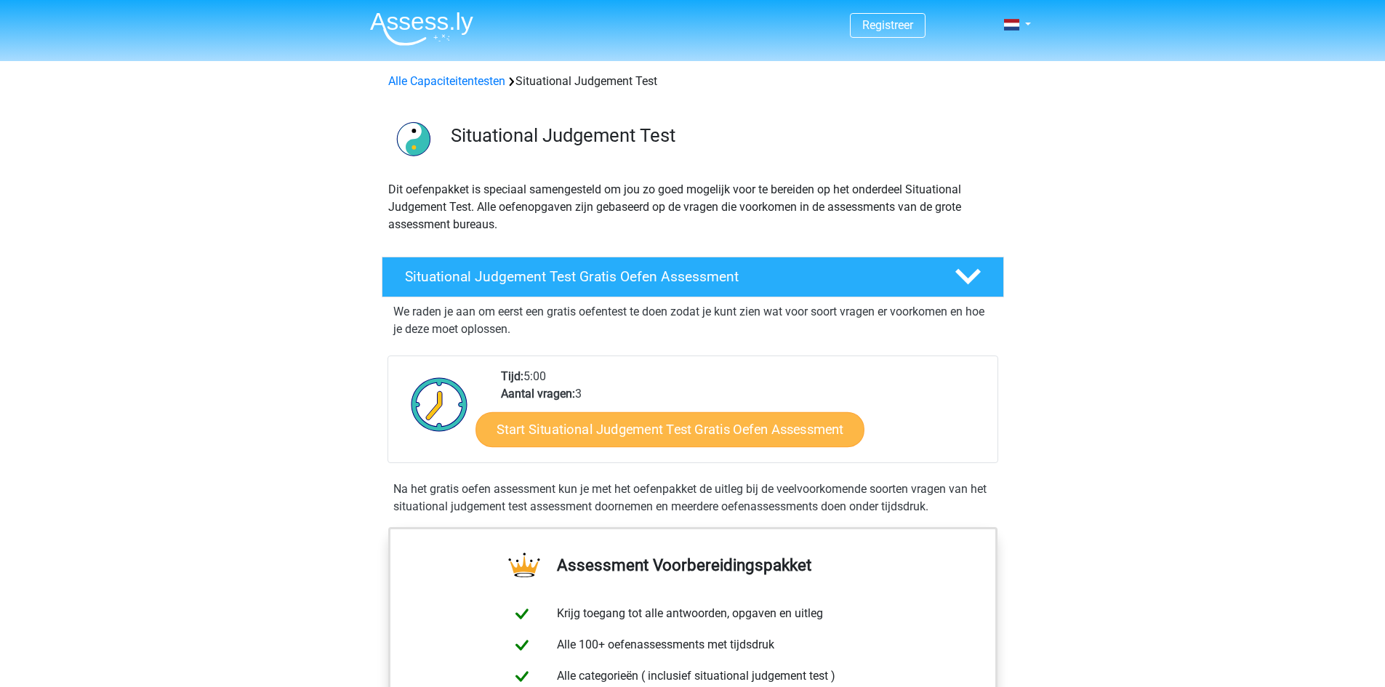  What do you see at coordinates (422, 28) in the screenshot?
I see `img: Assessly` at bounding box center [422, 28].